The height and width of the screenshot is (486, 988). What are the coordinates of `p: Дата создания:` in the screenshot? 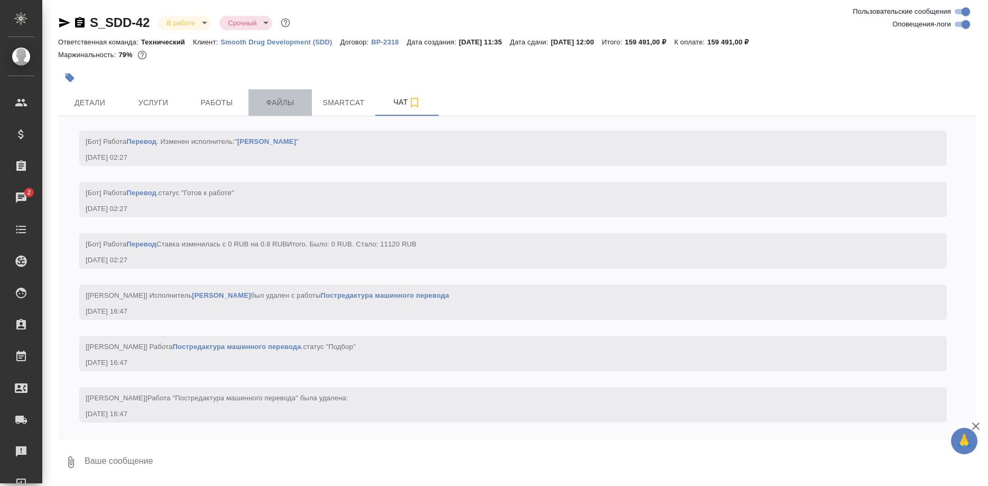 It's located at (433, 42).